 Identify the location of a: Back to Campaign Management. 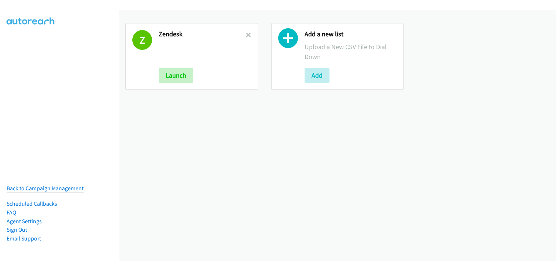
(45, 188).